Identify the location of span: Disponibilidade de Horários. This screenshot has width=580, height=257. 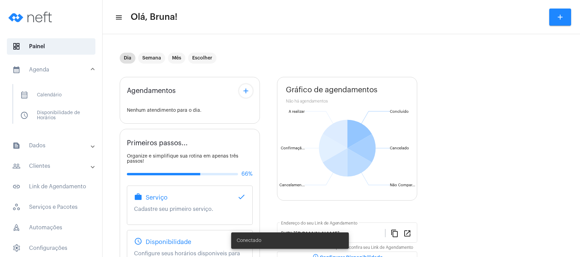
(51, 116).